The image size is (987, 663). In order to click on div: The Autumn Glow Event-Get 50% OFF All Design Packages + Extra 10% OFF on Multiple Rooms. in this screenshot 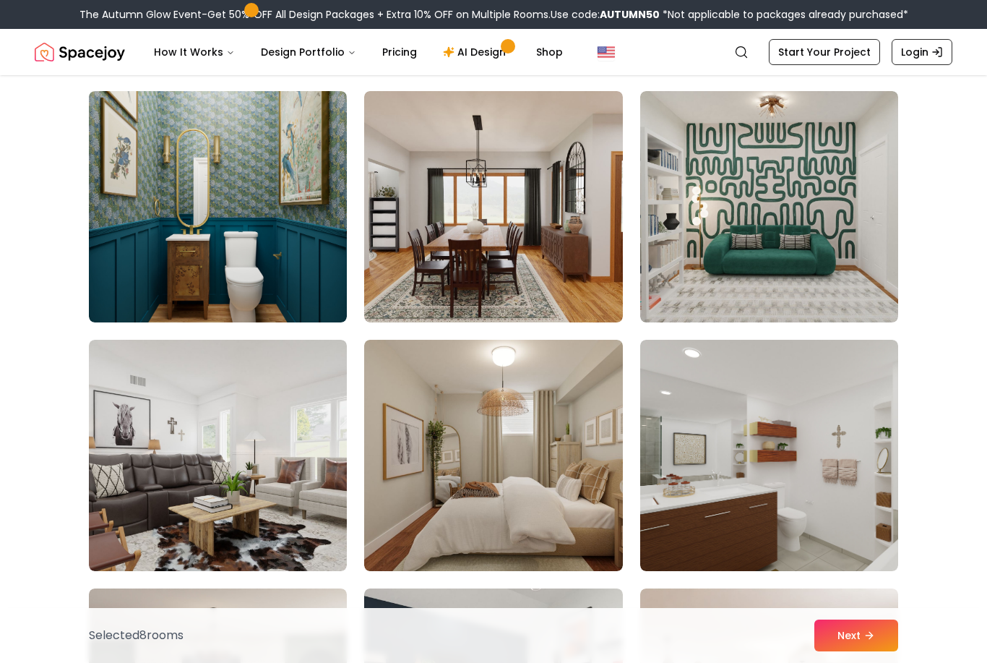, I will do `click(493, 14)`.